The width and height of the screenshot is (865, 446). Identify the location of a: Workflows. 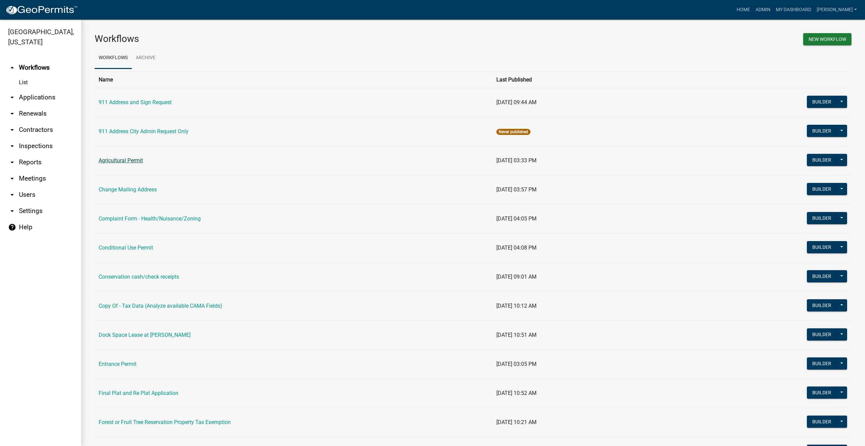
(113, 58).